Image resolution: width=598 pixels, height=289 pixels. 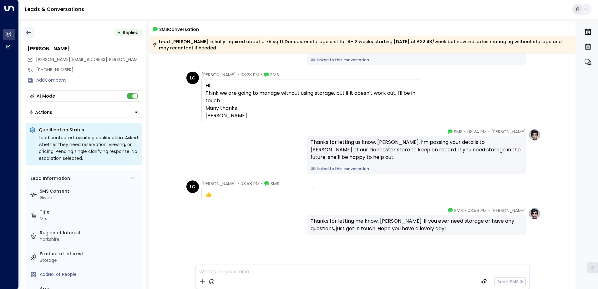 I want to click on span: 03:58 PM, so click(x=250, y=183).